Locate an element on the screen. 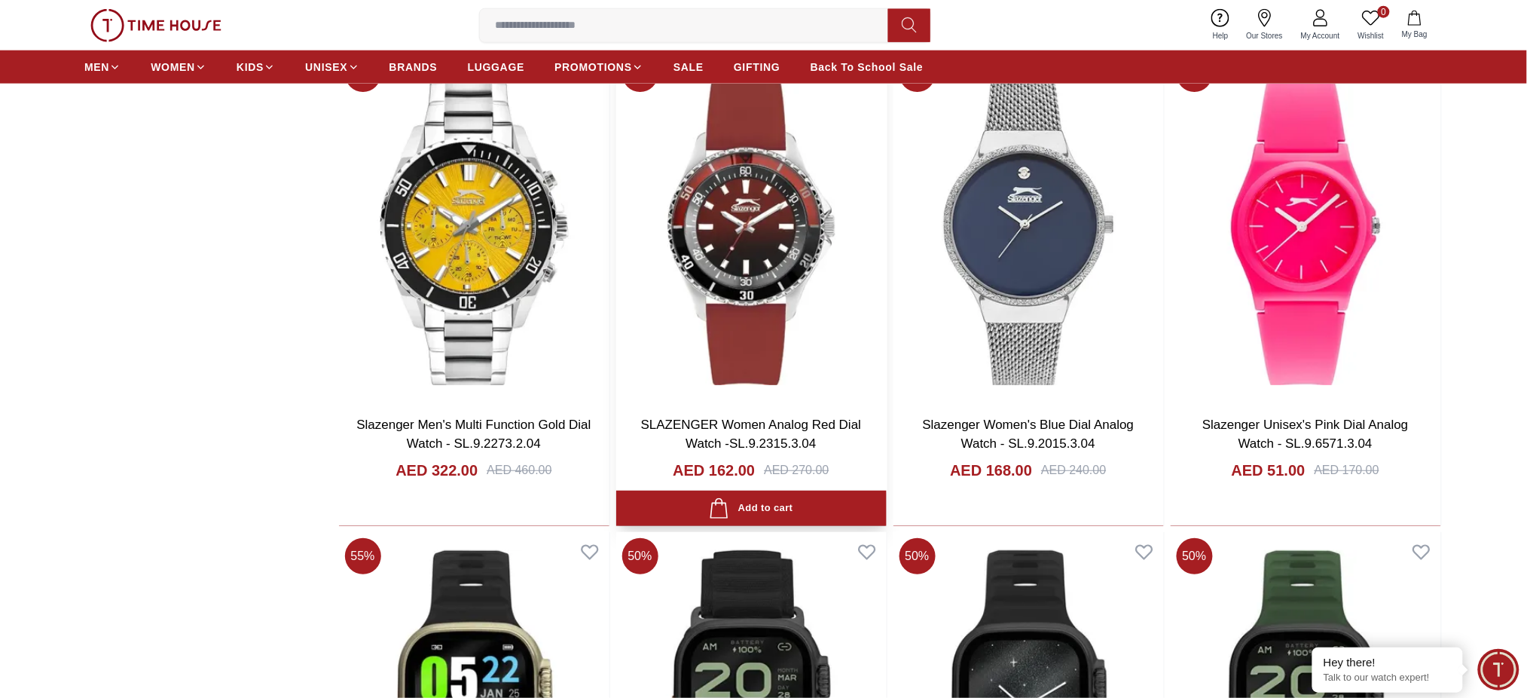  a: GIFTING is located at coordinates (757, 67).